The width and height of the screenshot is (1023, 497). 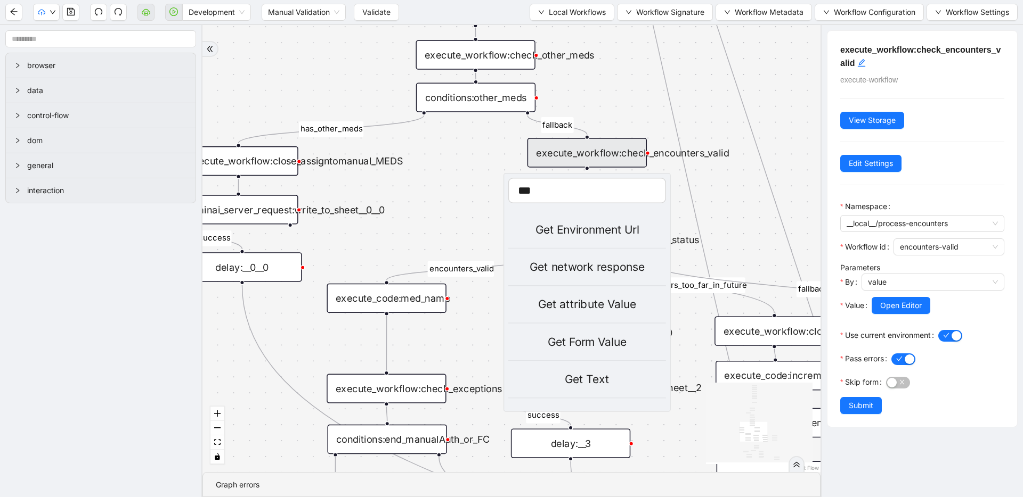 What do you see at coordinates (331, 129) in the screenshot?
I see `g: Edge from conditions:other_meds to execute_workflow:close_assigntomanual_MEDS` at bounding box center [331, 129].